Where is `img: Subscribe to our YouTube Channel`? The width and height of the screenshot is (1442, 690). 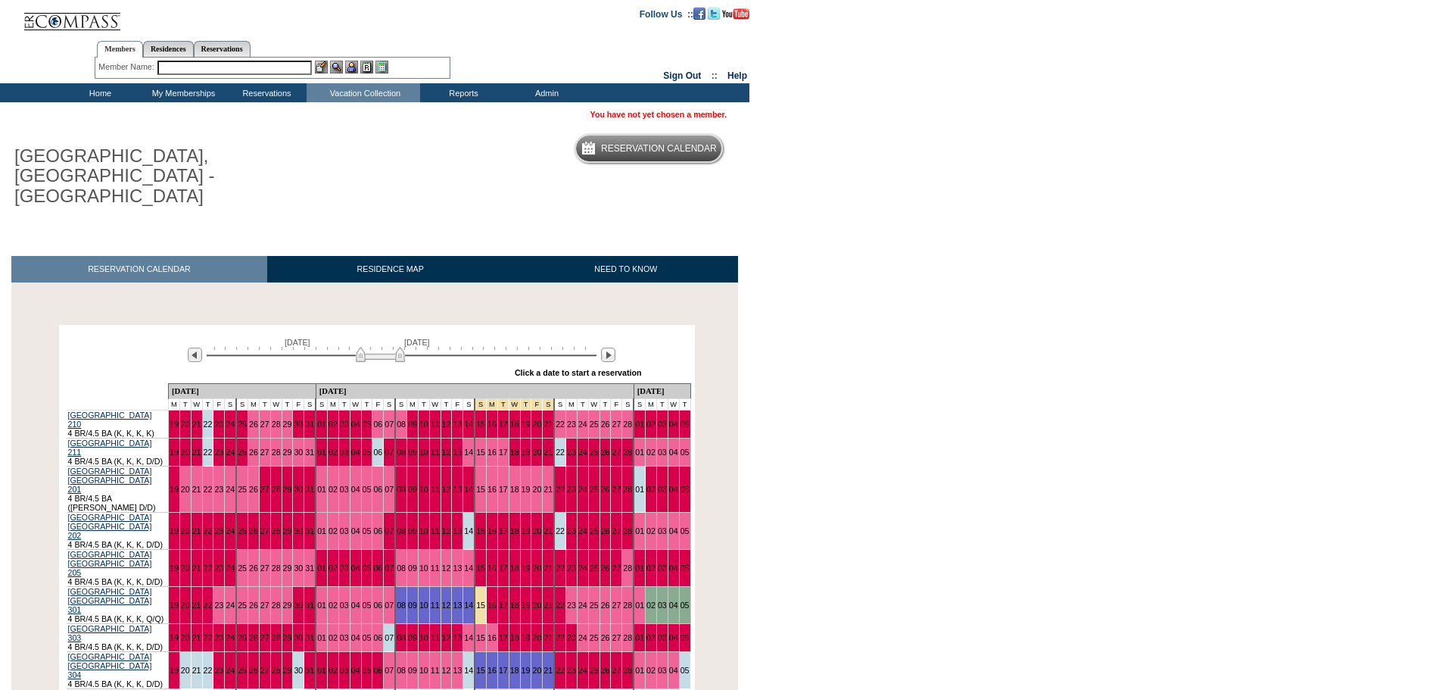 img: Subscribe to our YouTube Channel is located at coordinates (736, 14).